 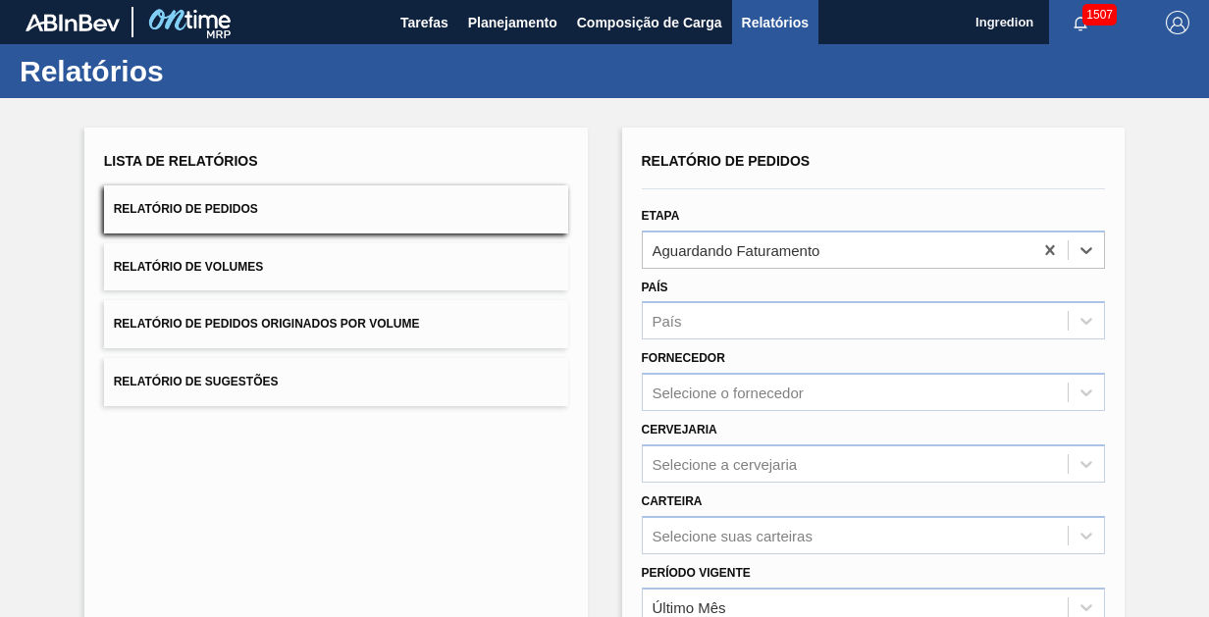 What do you see at coordinates (661, 216) in the screenshot?
I see `label: Etapa` at bounding box center [661, 216].